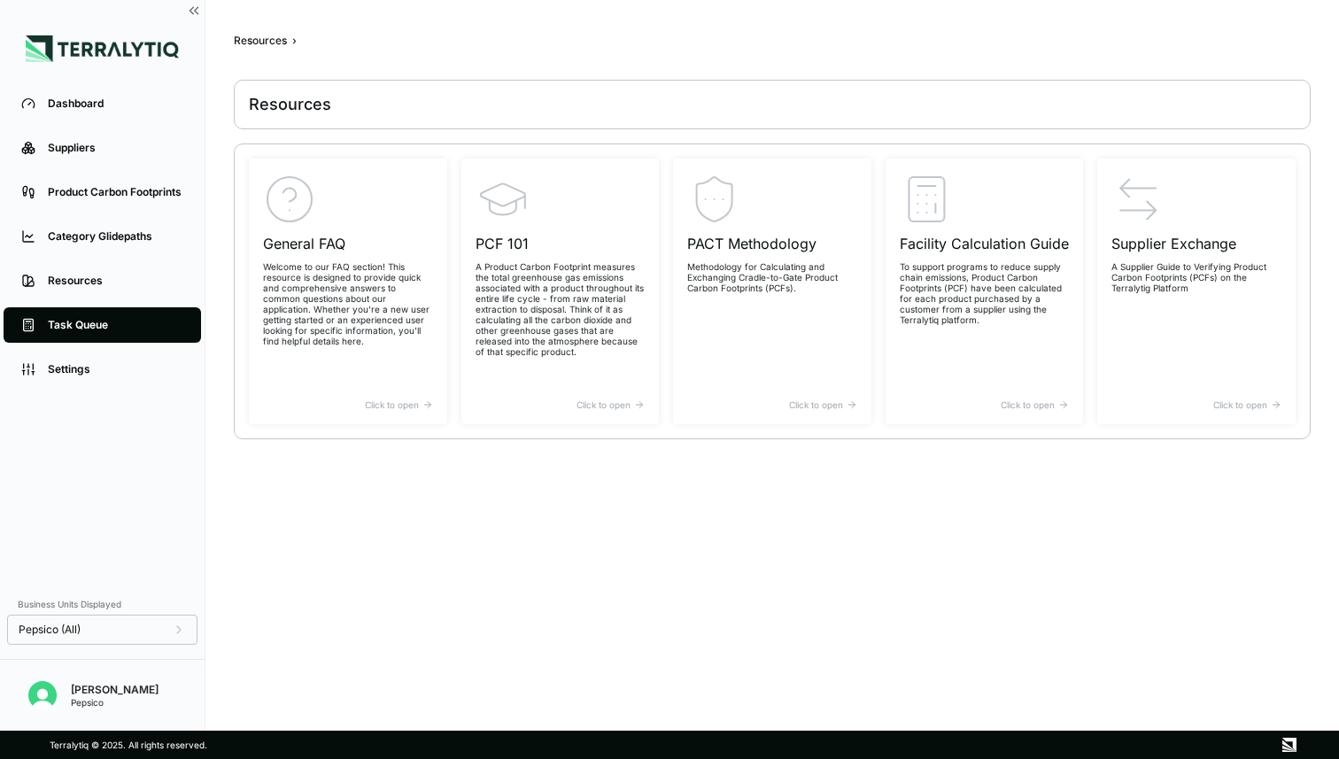  Describe the element at coordinates (348, 244) in the screenshot. I see `h3: General FAQ` at that location.